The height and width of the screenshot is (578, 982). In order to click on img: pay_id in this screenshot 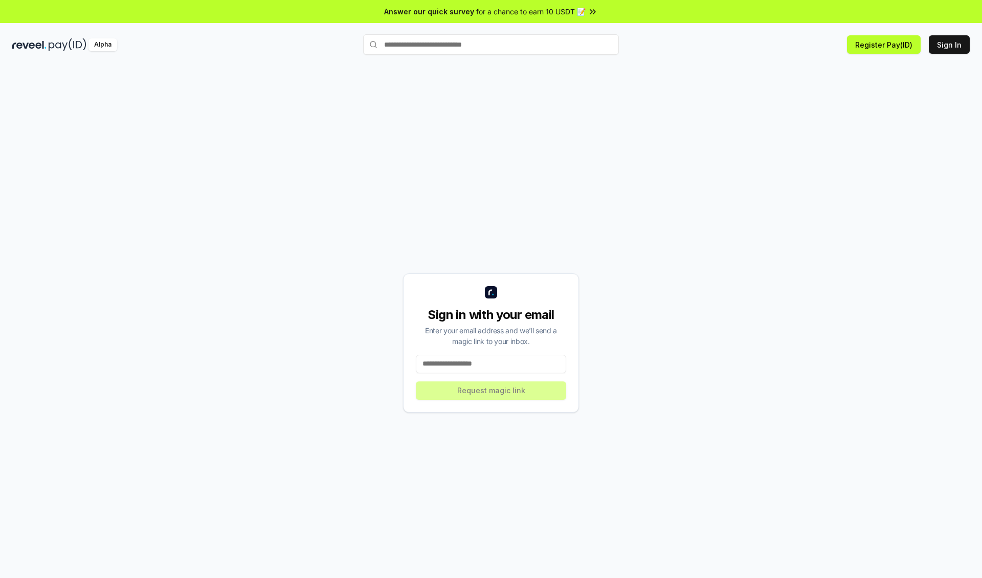, I will do `click(68, 45)`.